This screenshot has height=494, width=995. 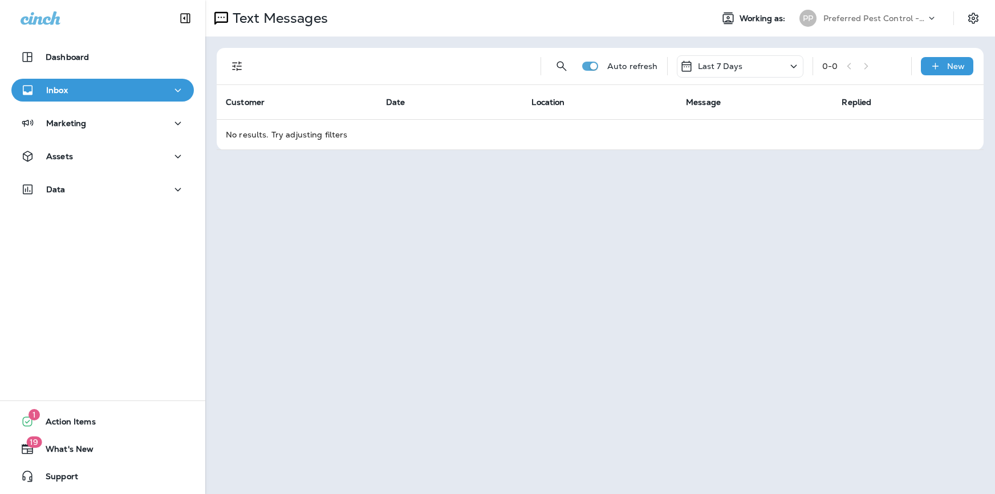 What do you see at coordinates (103, 57) in the screenshot?
I see `button: Dashboard` at bounding box center [103, 57].